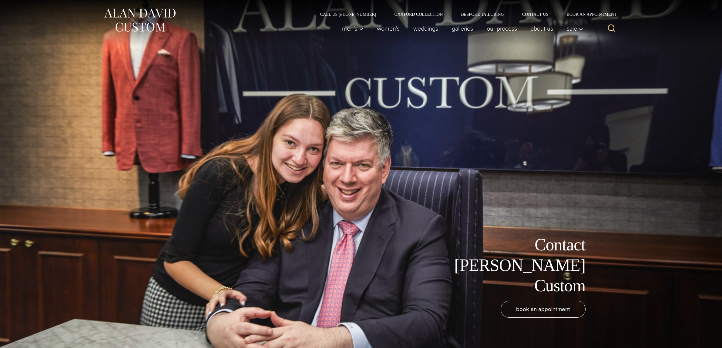 This screenshot has height=348, width=722. Describe the element at coordinates (575, 29) in the screenshot. I see `span: Sale` at that location.